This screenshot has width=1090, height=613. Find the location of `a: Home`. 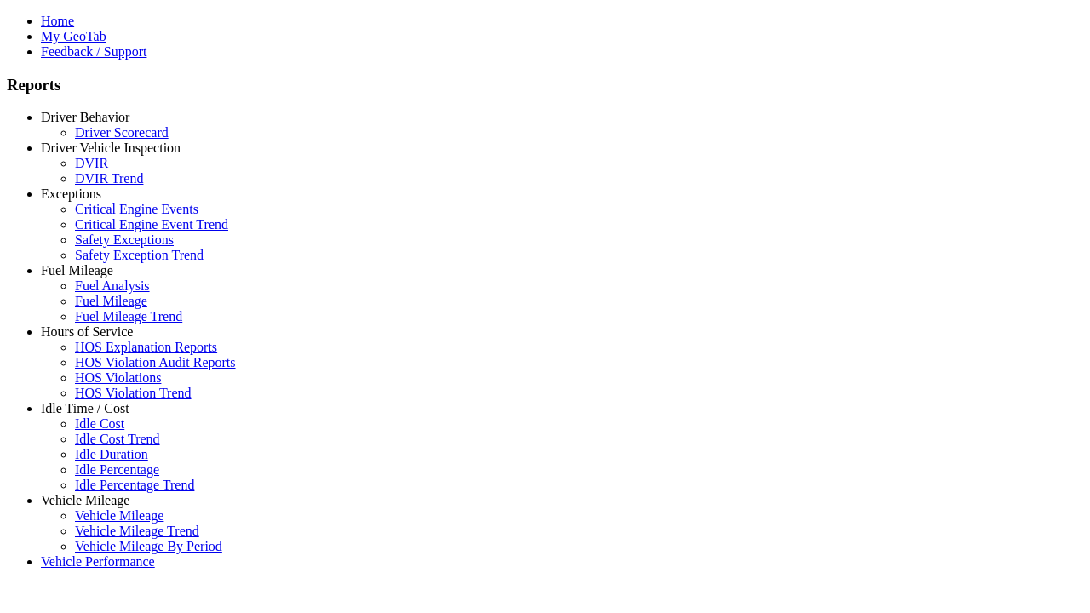

a: Home is located at coordinates (57, 20).